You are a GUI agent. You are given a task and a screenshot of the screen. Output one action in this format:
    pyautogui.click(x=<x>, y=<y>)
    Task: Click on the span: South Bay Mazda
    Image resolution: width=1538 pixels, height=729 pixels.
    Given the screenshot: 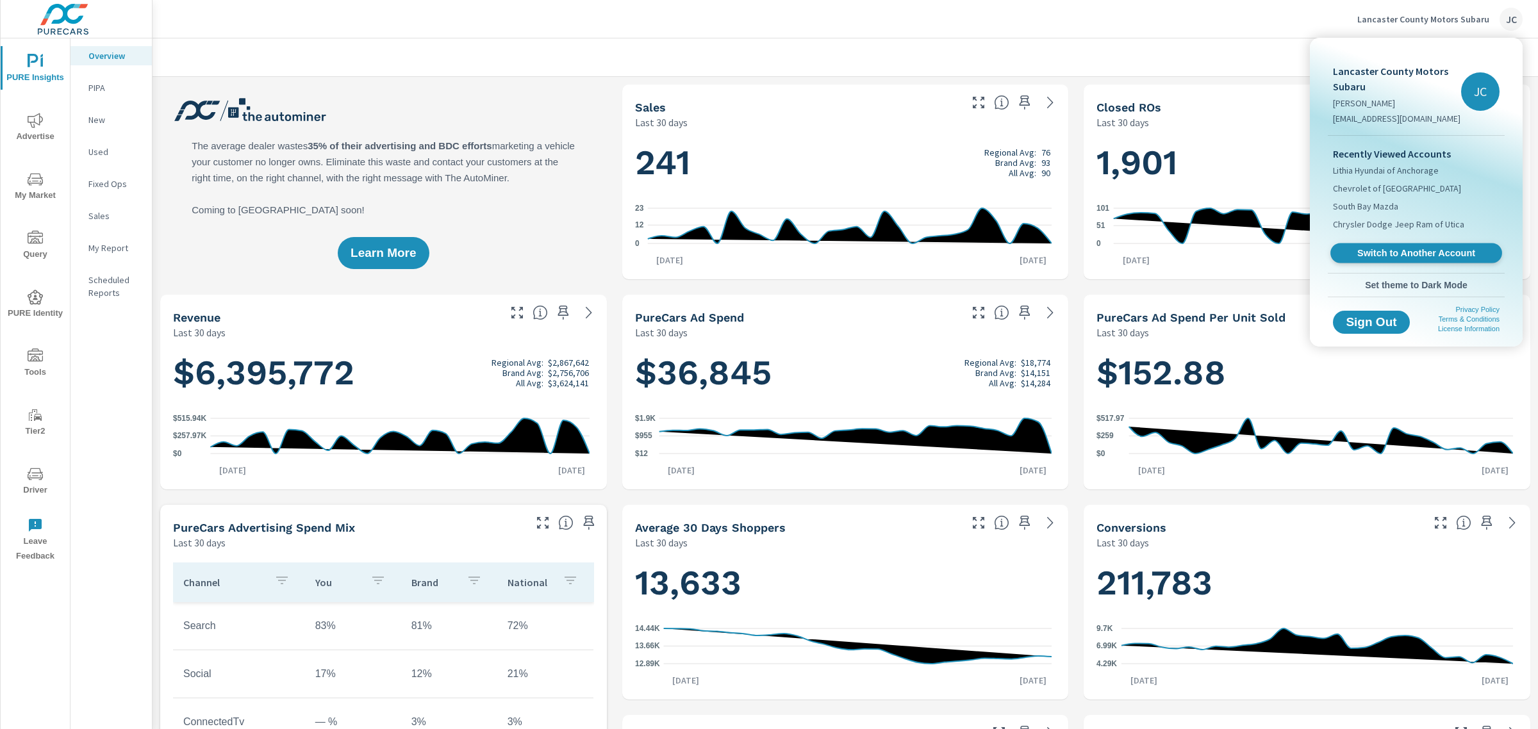 What is the action you would take?
    pyautogui.click(x=1366, y=206)
    